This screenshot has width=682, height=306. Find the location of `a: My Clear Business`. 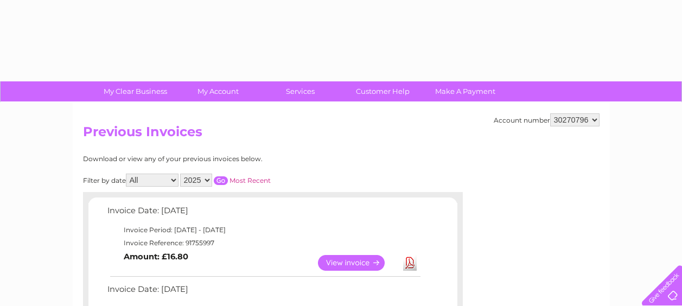

a: My Clear Business is located at coordinates (135, 91).